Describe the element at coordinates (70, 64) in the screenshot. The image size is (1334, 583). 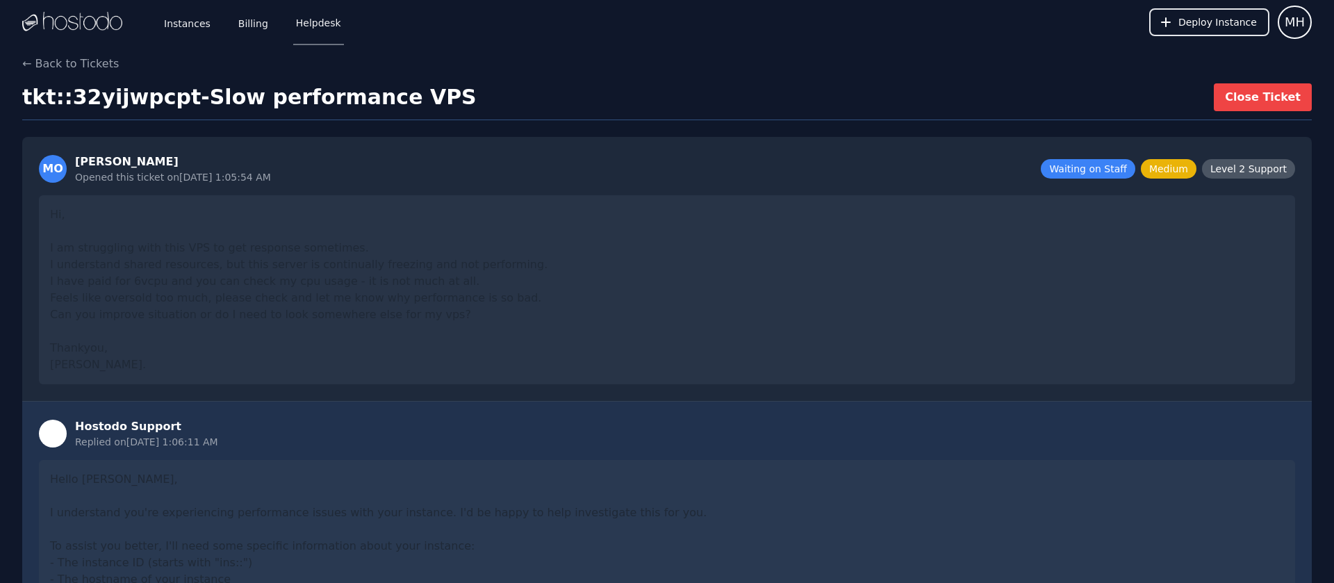
I see `button: ← Back to Tickets` at that location.